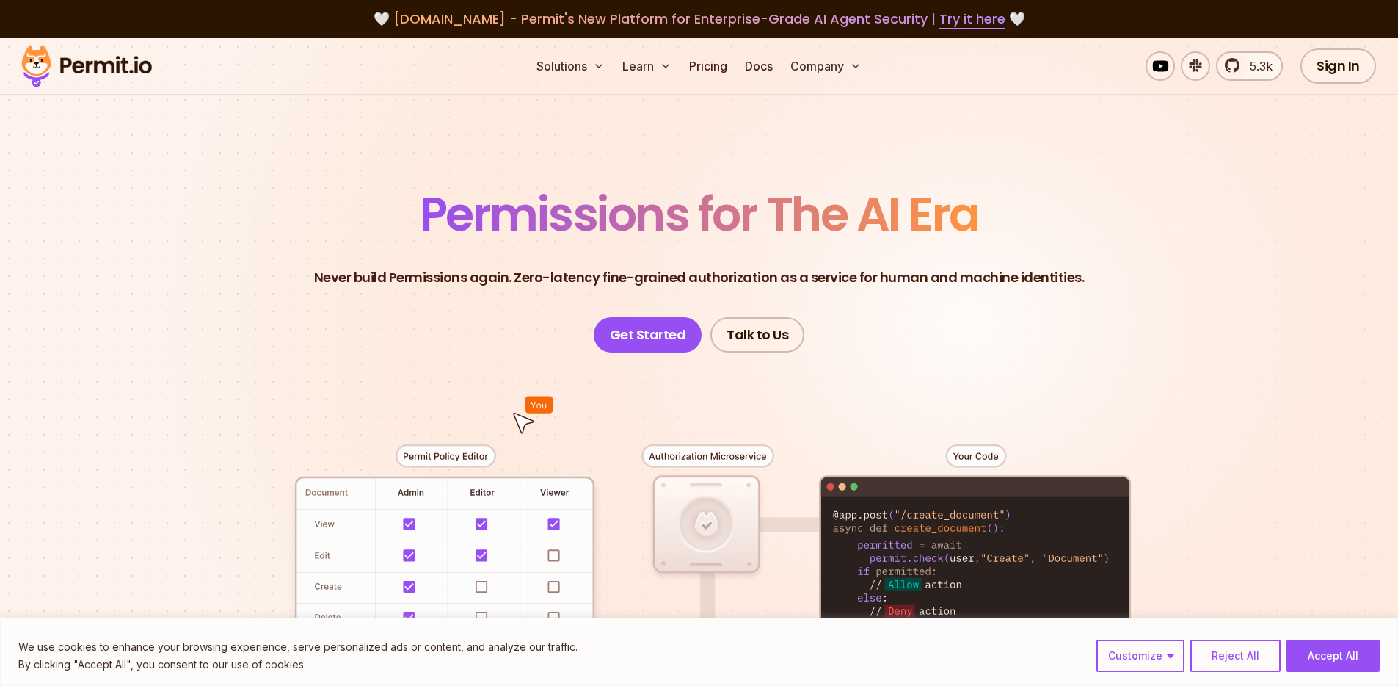 This screenshot has height=686, width=1398. Describe the element at coordinates (757, 335) in the screenshot. I see `a: Talk to Us` at that location.